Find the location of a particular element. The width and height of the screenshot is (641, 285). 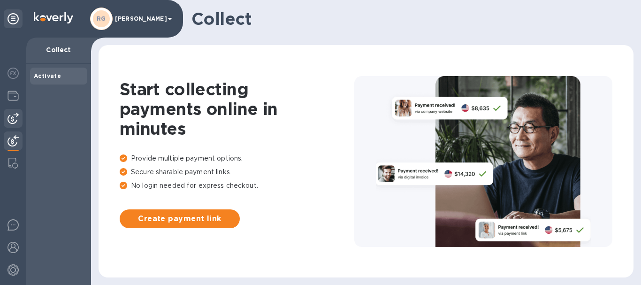

img: Logo is located at coordinates (54, 18).